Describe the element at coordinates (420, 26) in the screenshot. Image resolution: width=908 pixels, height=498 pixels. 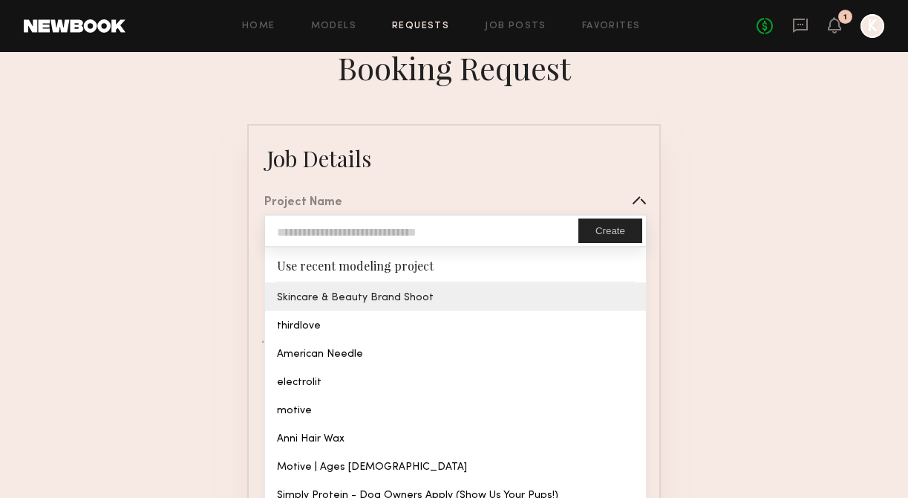
I see `a: Requests` at that location.